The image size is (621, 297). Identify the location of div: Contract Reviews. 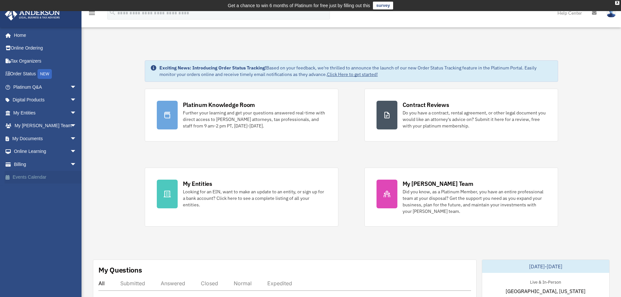
(426, 105).